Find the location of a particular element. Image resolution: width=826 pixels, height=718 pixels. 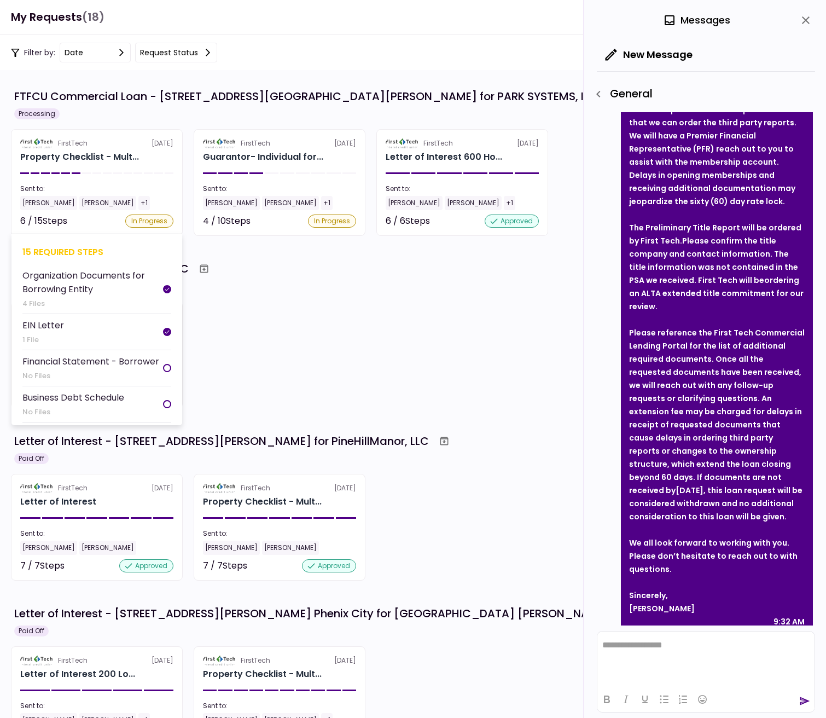

div: Property Checklist - Multi-Family for PARK SYSTEMS, INC. 600 Holly Drive is located at coordinates (79, 157).